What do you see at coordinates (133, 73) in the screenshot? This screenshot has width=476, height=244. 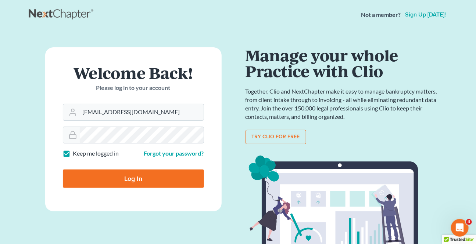 I see `h1: Welcome Back!` at bounding box center [133, 73].